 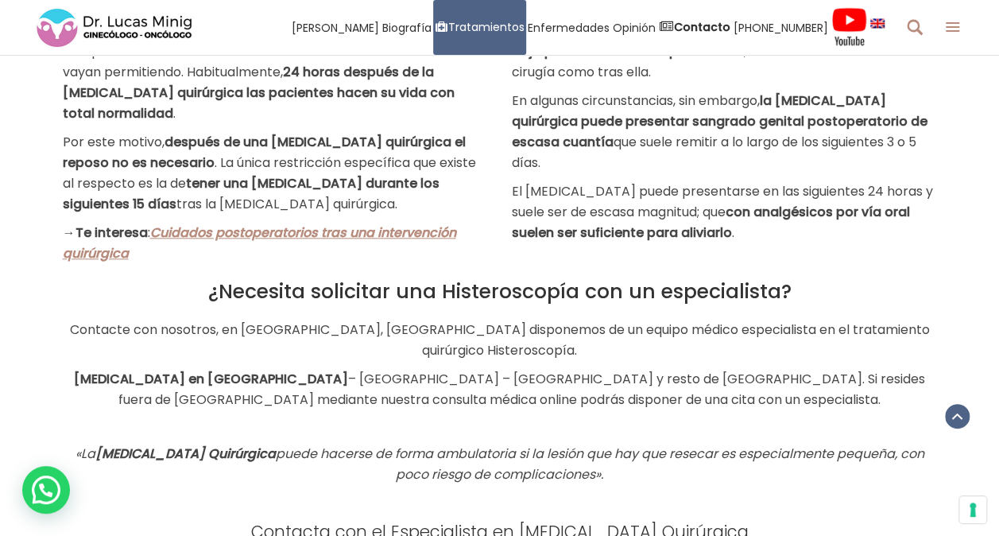 I want to click on span: Biografía, so click(x=407, y=27).